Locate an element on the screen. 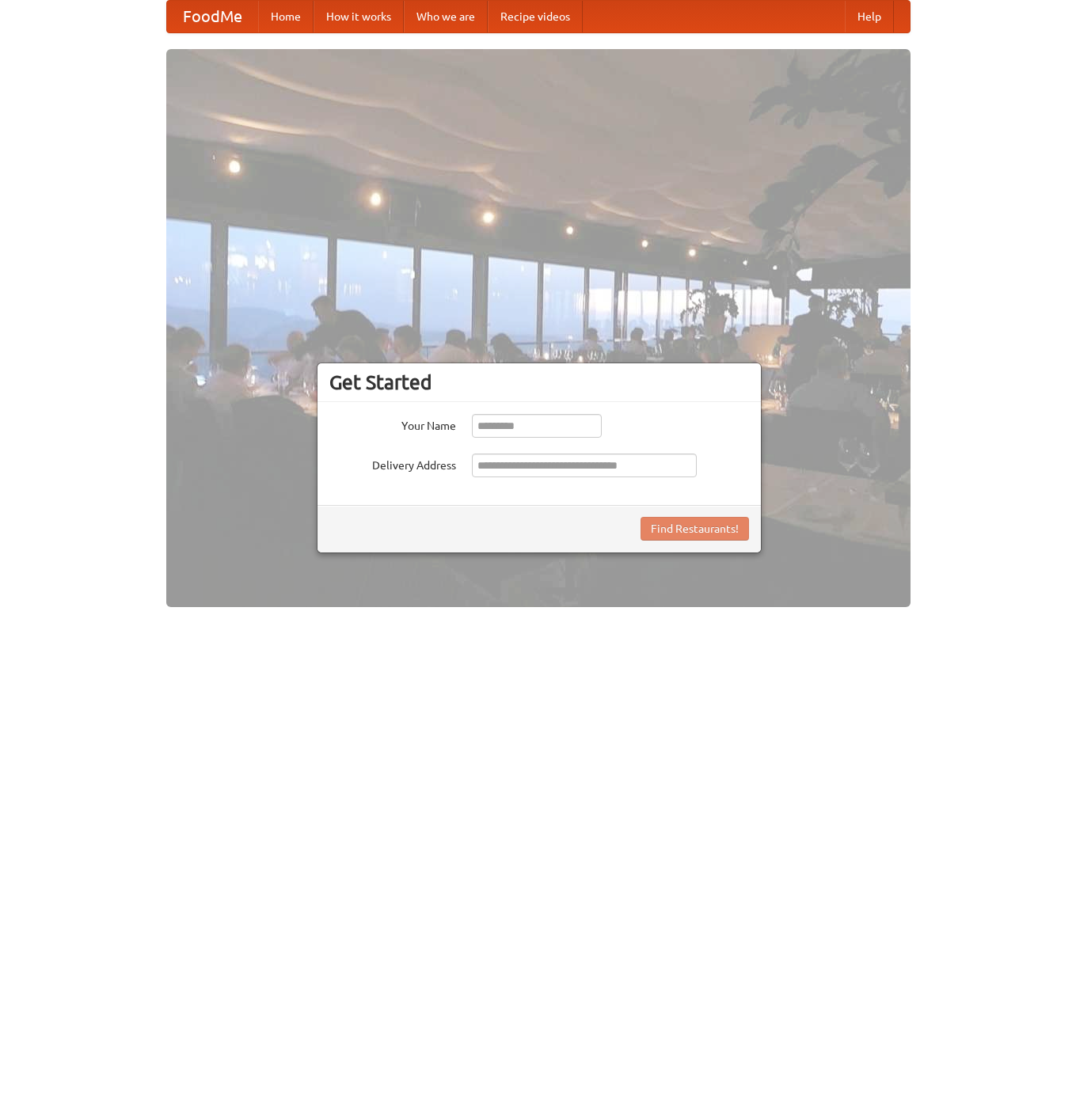  label: Delivery Address is located at coordinates (392, 463).